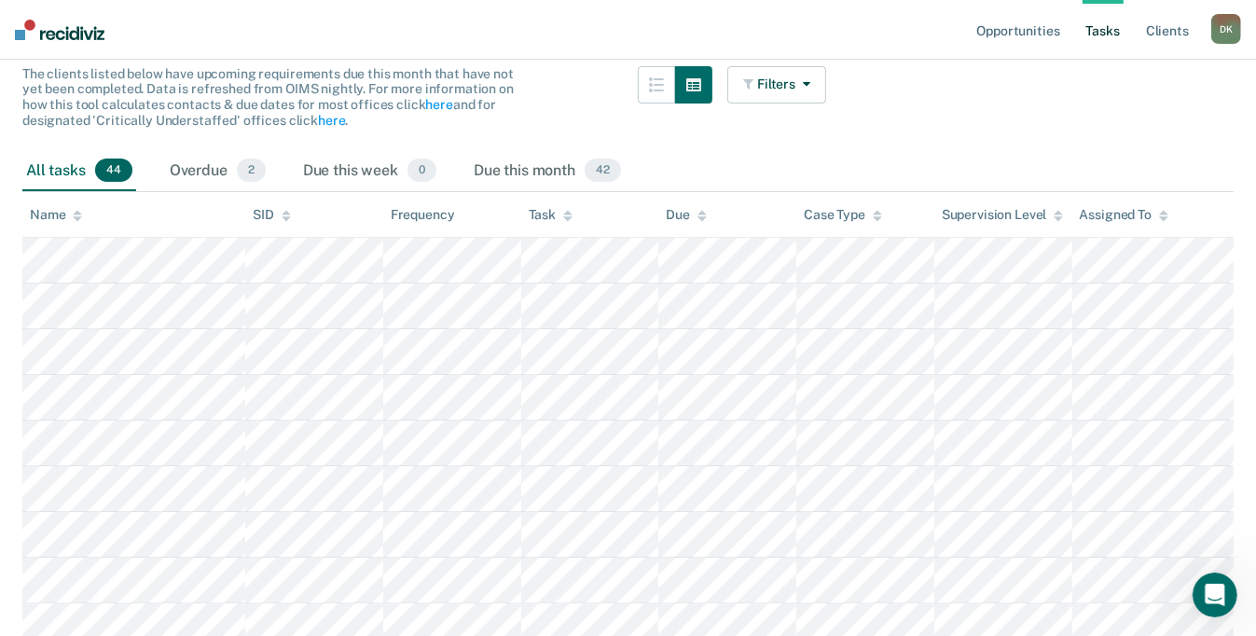 The height and width of the screenshot is (636, 1256). What do you see at coordinates (422, 214) in the screenshot?
I see `div: Frequency` at bounding box center [422, 214].